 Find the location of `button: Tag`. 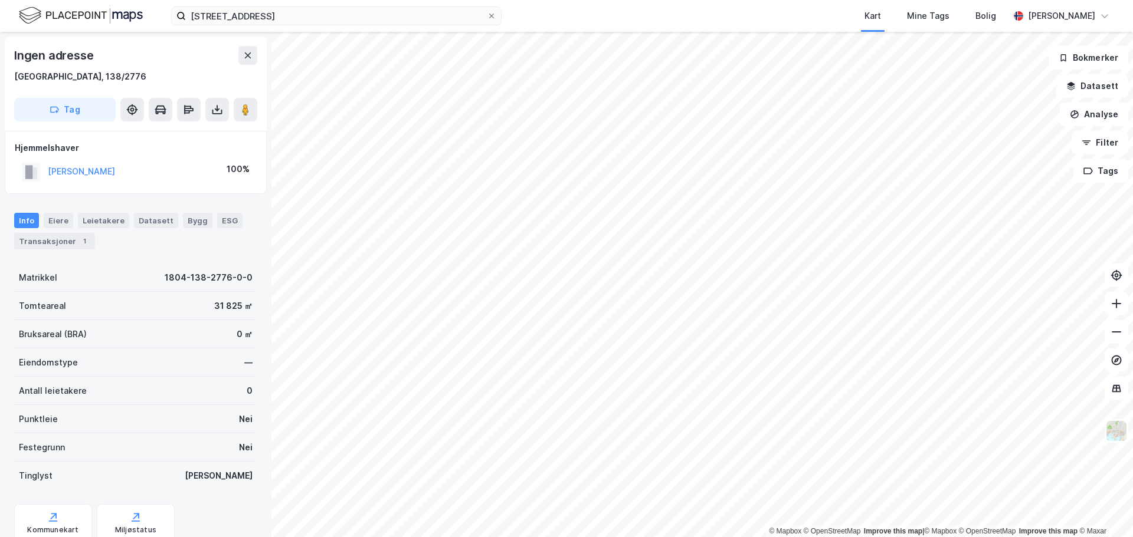

button: Tag is located at coordinates (65, 110).